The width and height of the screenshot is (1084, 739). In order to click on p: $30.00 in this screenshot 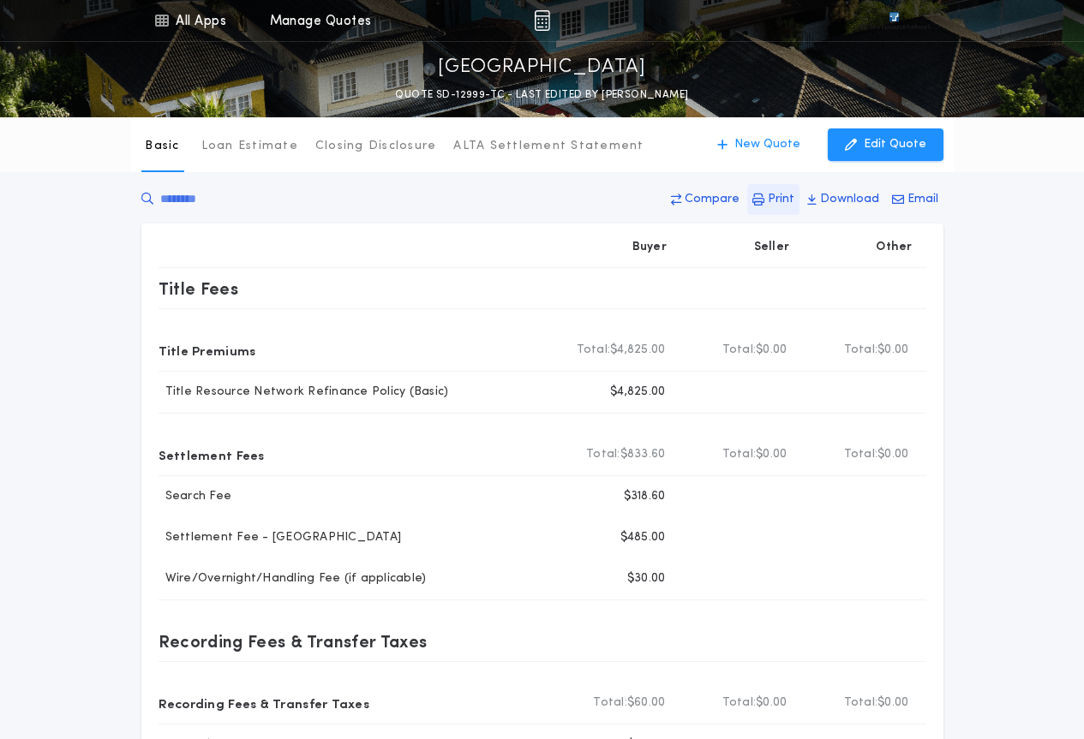, I will do `click(646, 579)`.